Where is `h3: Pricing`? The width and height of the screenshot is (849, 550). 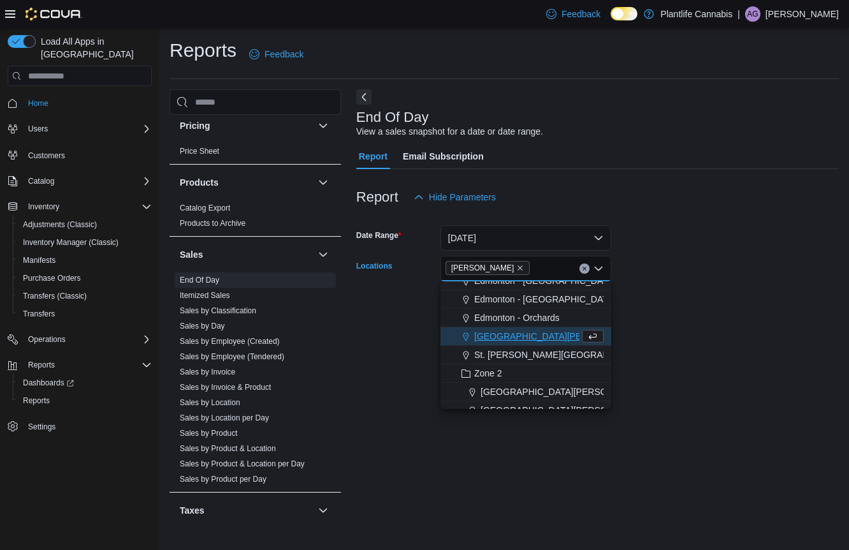
h3: Pricing is located at coordinates (194, 126).